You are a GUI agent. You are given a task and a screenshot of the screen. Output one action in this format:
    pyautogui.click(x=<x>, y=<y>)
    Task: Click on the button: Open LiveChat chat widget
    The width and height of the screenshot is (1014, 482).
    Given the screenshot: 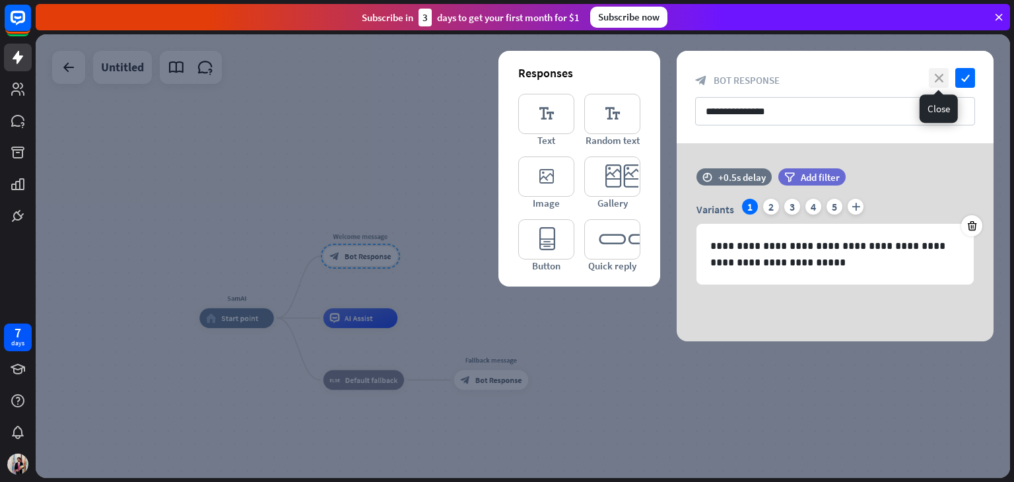 What is the action you would take?
    pyautogui.click(x=30, y=25)
    